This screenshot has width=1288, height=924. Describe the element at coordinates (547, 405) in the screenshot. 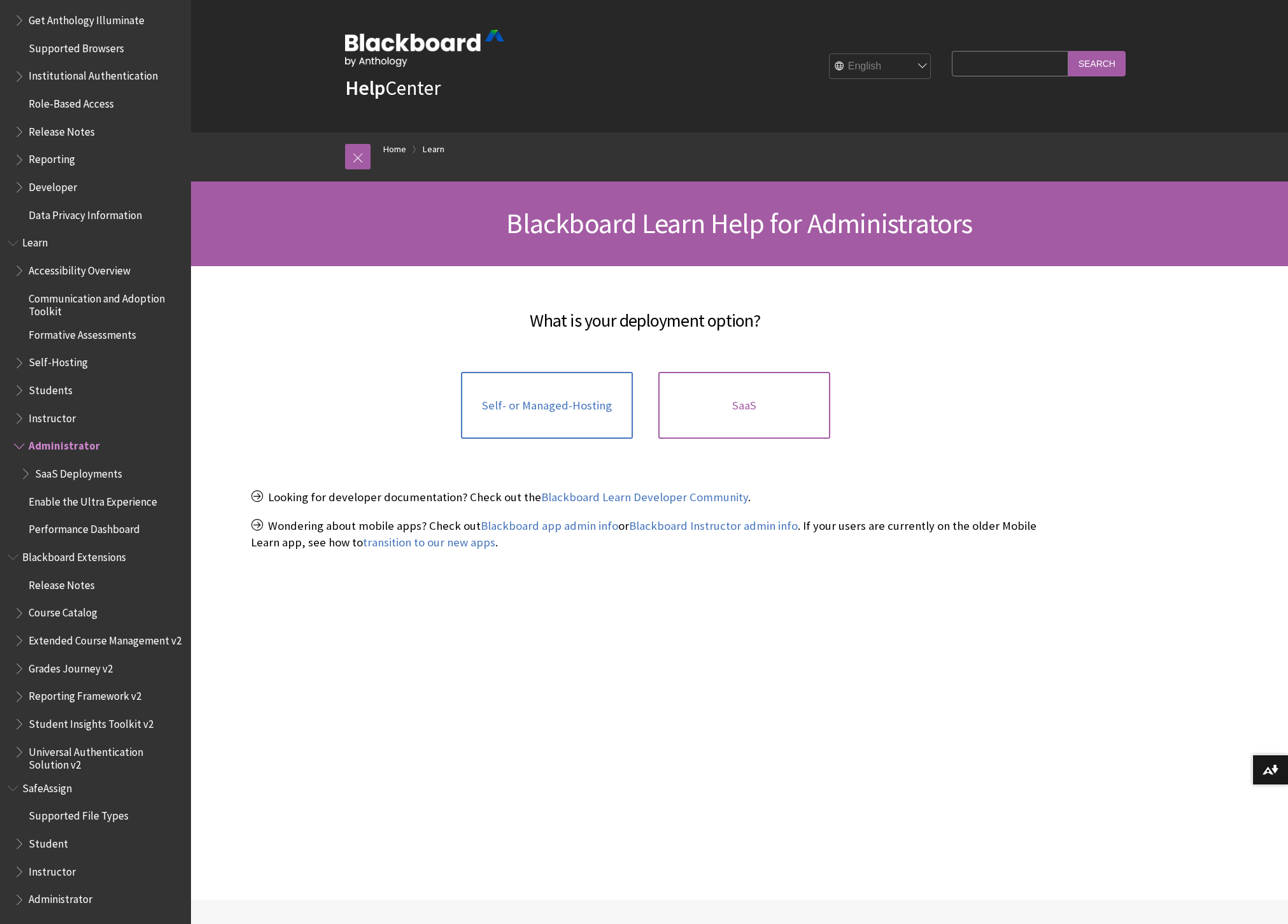

I see `span: Self- or Managed-Hosting` at that location.